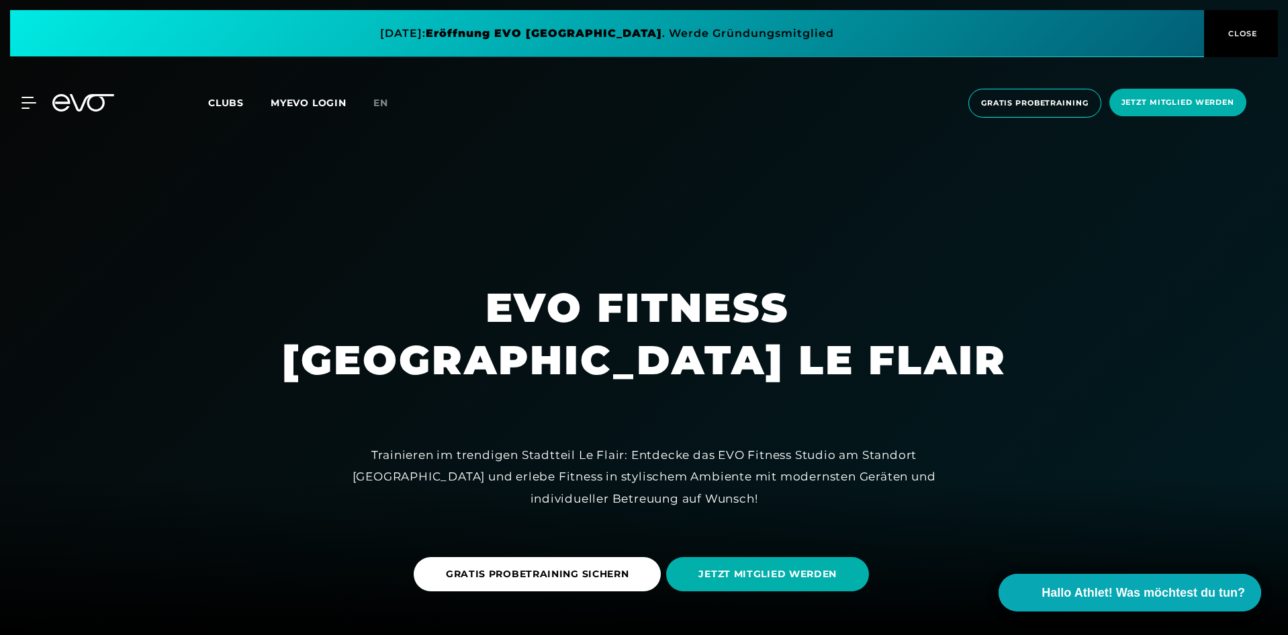 Image resolution: width=1288 pixels, height=635 pixels. Describe the element at coordinates (1129, 592) in the screenshot. I see `button: Hallo Athlet! Was möchtest du tun?` at that location.